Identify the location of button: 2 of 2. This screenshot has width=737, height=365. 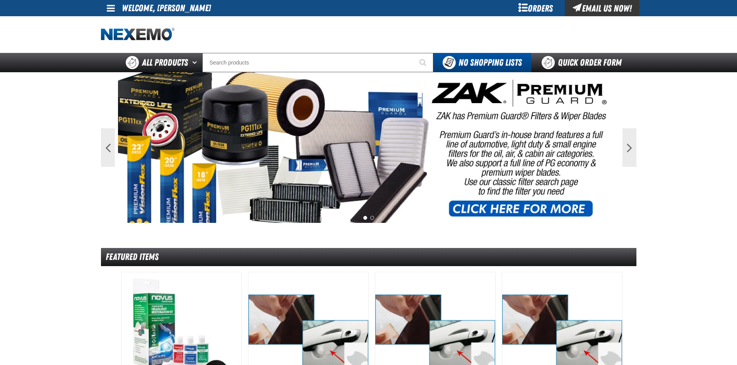
(372, 218).